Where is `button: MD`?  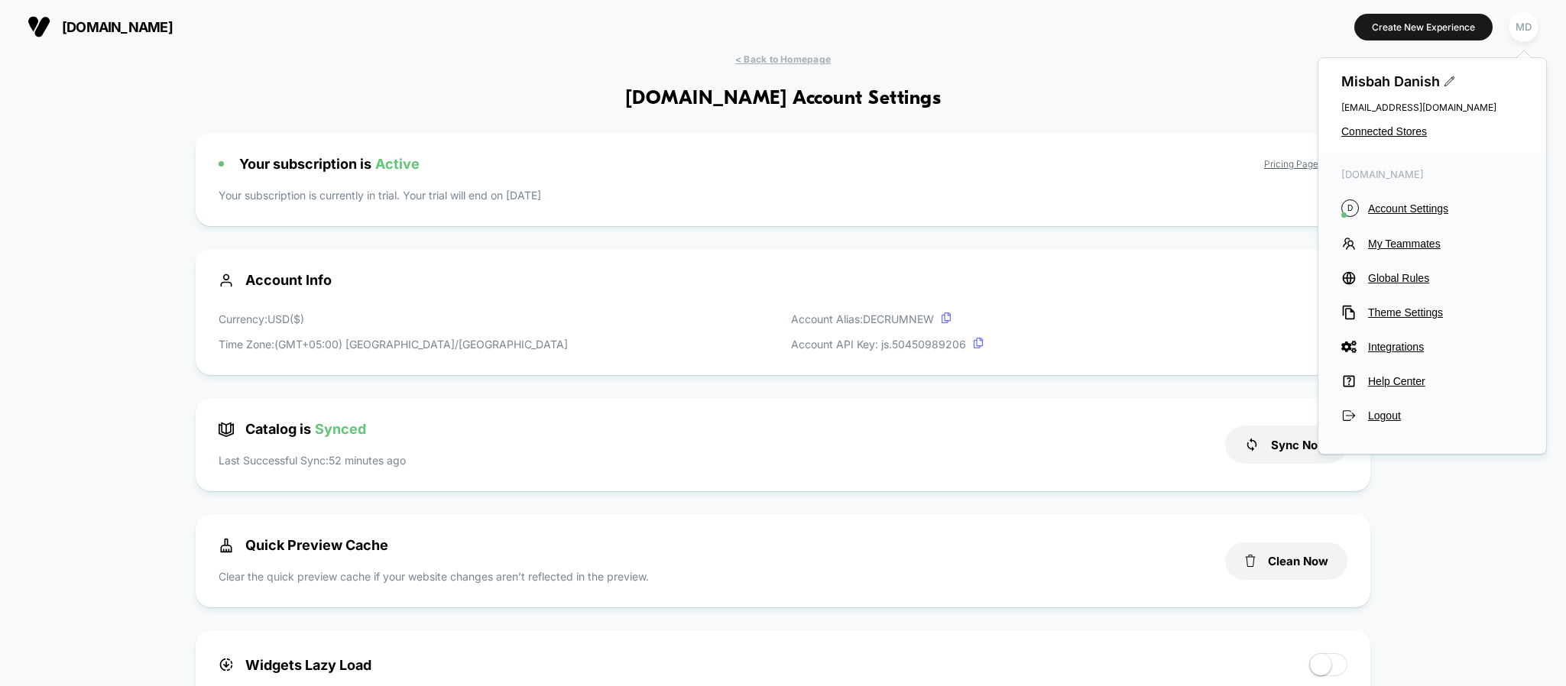 button: MD is located at coordinates (1523, 27).